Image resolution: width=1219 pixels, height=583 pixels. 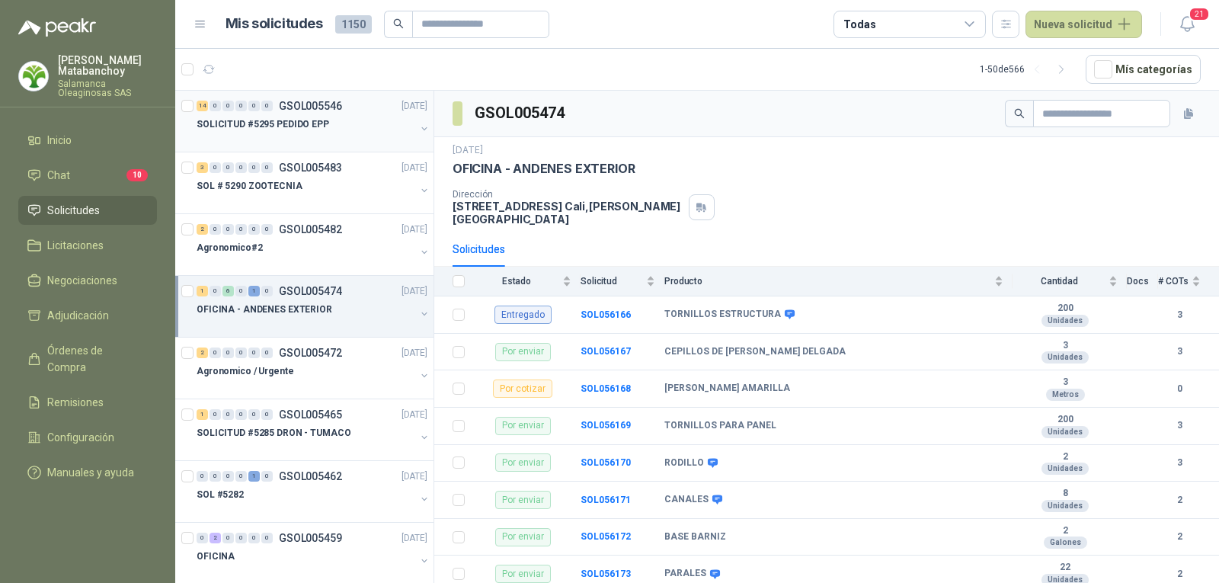 I want to click on b: SOL056169, so click(x=606, y=425).